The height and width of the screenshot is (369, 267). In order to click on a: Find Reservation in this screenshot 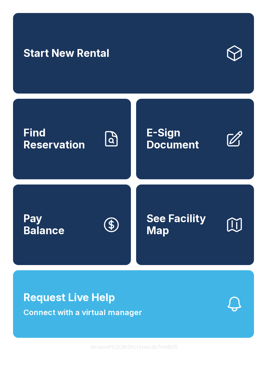, I will do `click(72, 139)`.